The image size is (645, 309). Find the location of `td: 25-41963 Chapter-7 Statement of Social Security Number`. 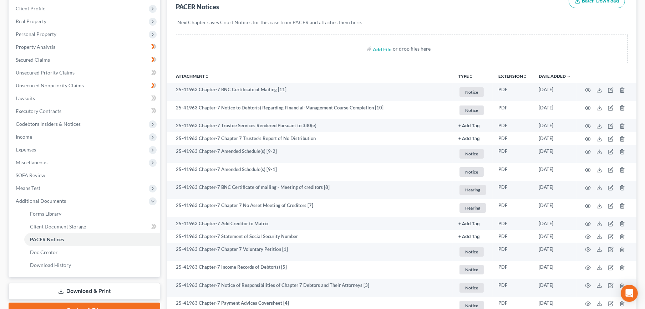

td: 25-41963 Chapter-7 Statement of Social Security Number is located at coordinates (310, 237).